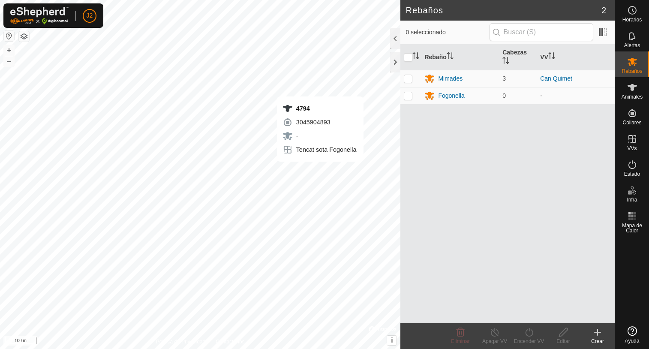 This screenshot has height=349, width=649. What do you see at coordinates (563, 341) in the screenshot?
I see `div: Editar` at bounding box center [563, 341].